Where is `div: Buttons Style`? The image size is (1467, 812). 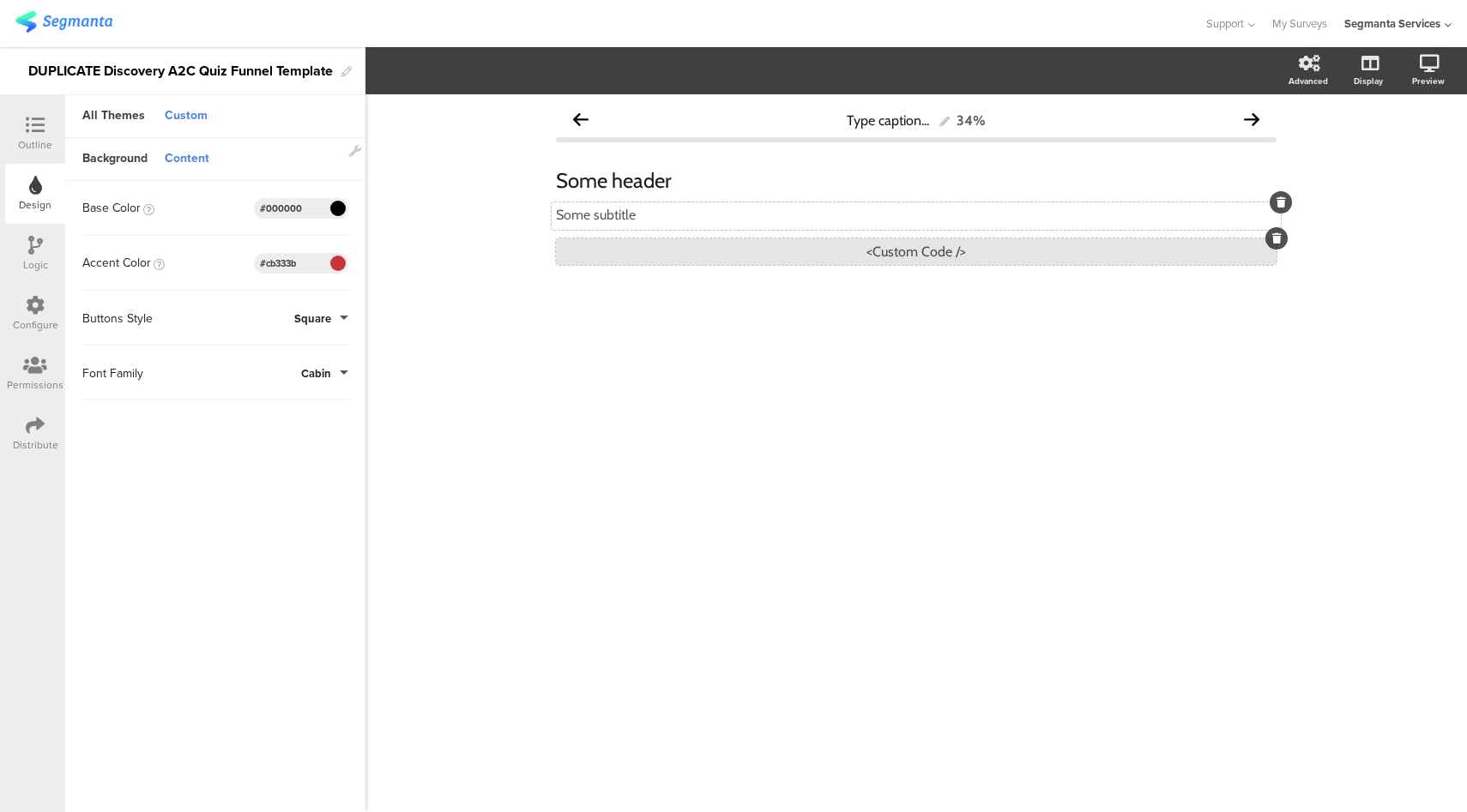 div: Buttons Style is located at coordinates (118, 318).